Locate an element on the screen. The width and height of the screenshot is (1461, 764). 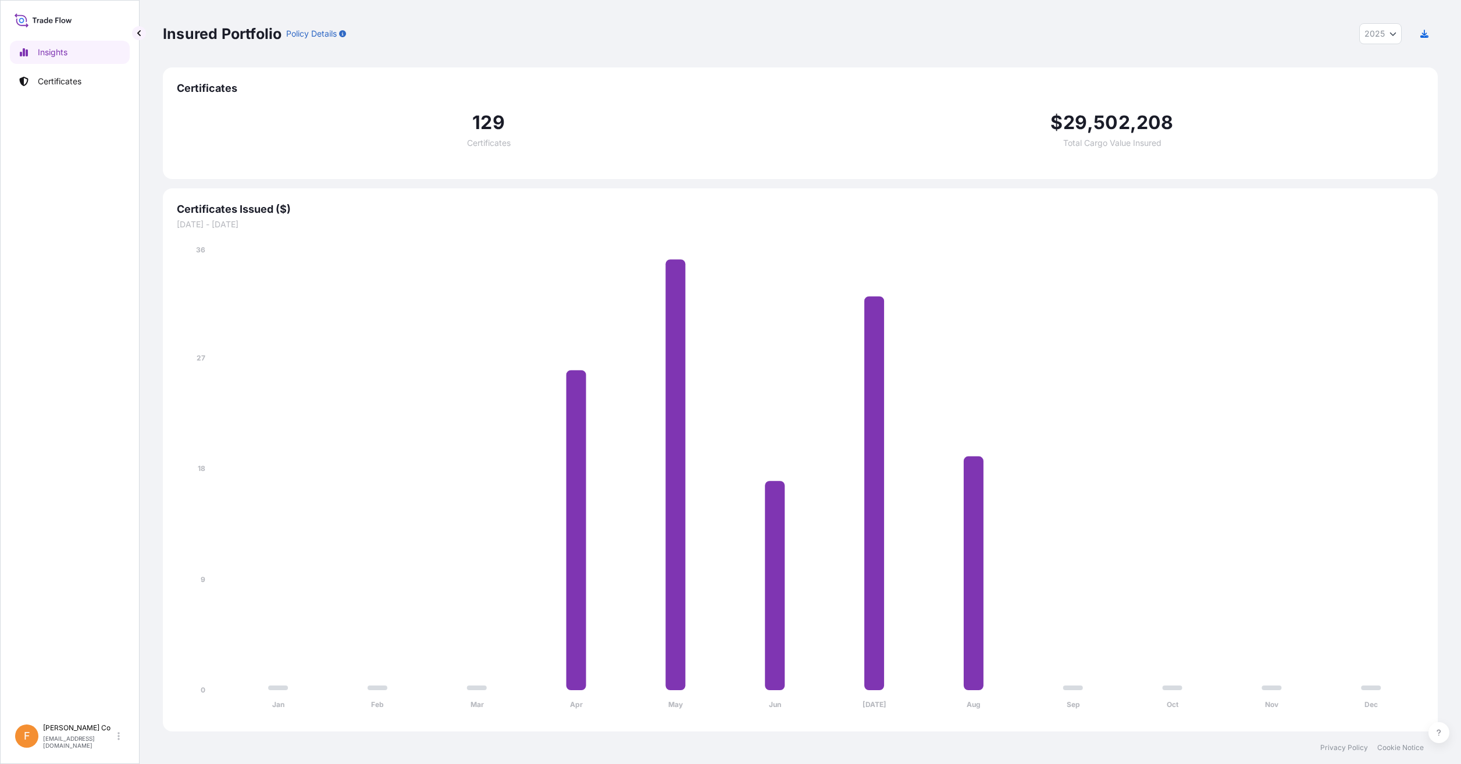
p: Insights is located at coordinates (52, 52).